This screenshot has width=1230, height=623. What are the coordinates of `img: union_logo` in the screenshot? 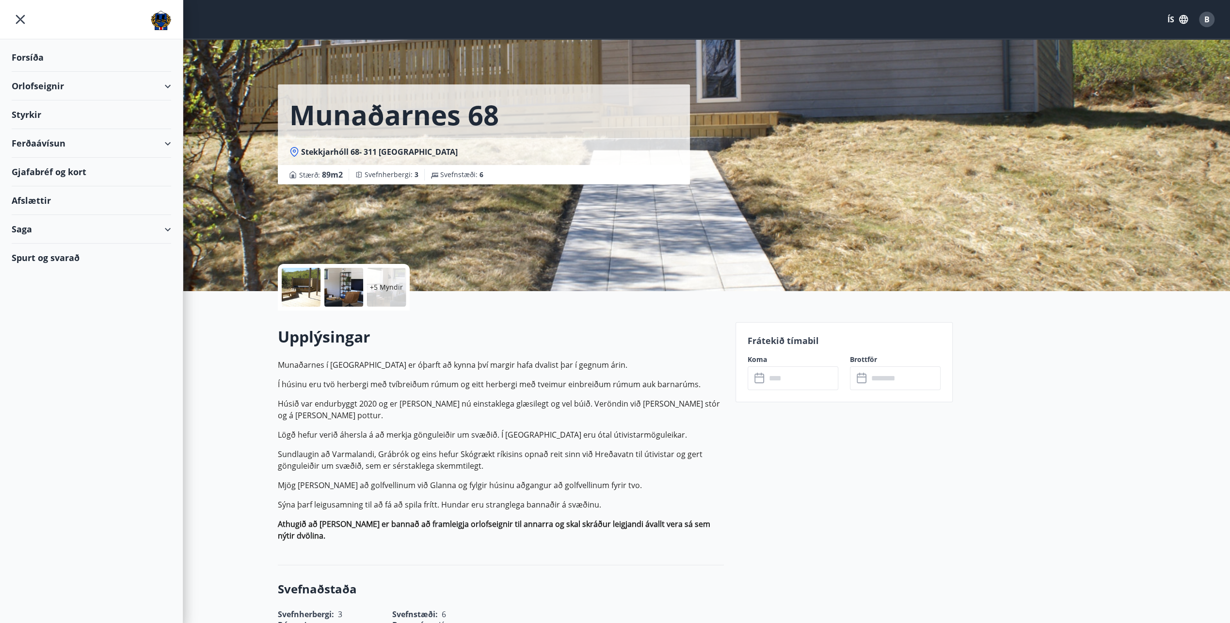 It's located at (161, 20).